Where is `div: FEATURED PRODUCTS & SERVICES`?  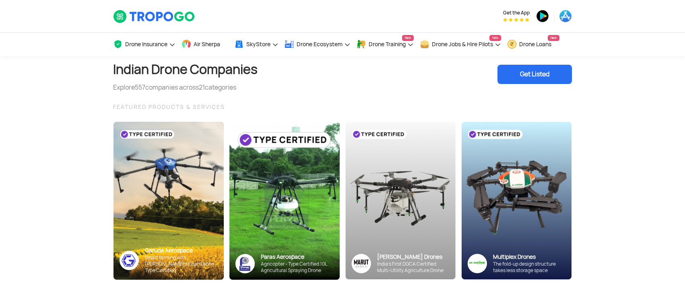 div: FEATURED PRODUCTS & SERVICES is located at coordinates (342, 107).